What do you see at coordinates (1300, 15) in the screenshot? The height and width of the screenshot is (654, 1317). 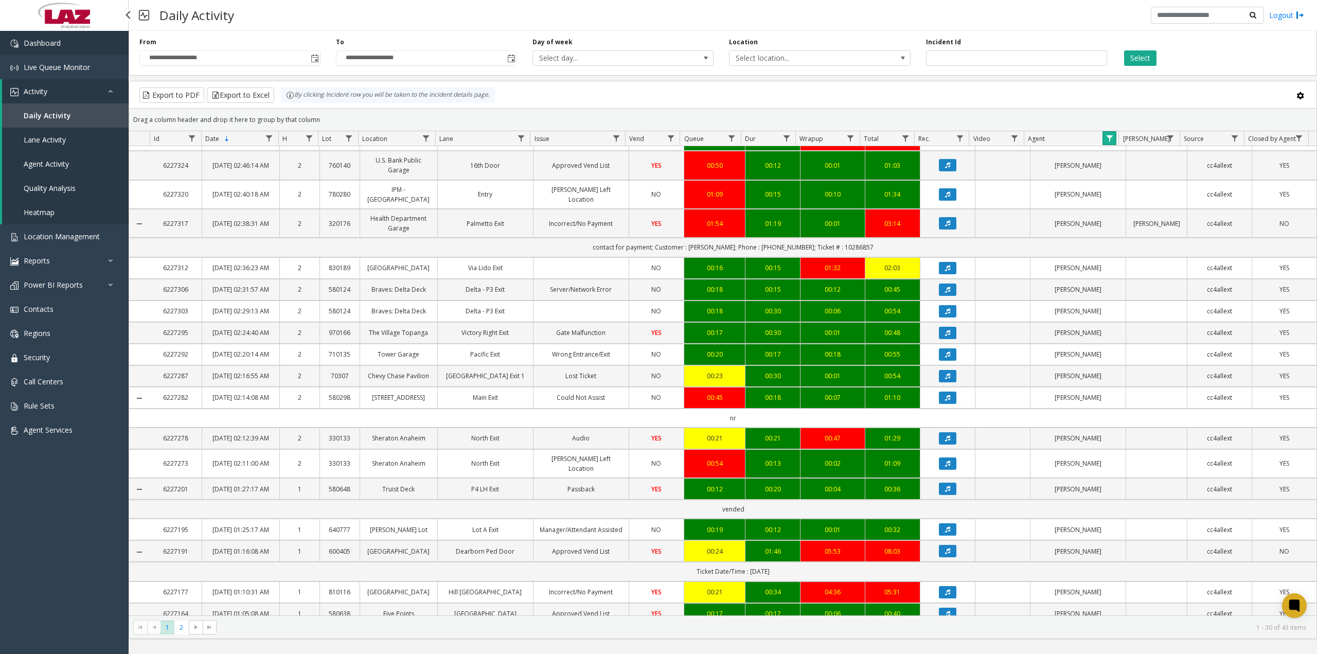 I see `img: logout` at bounding box center [1300, 15].